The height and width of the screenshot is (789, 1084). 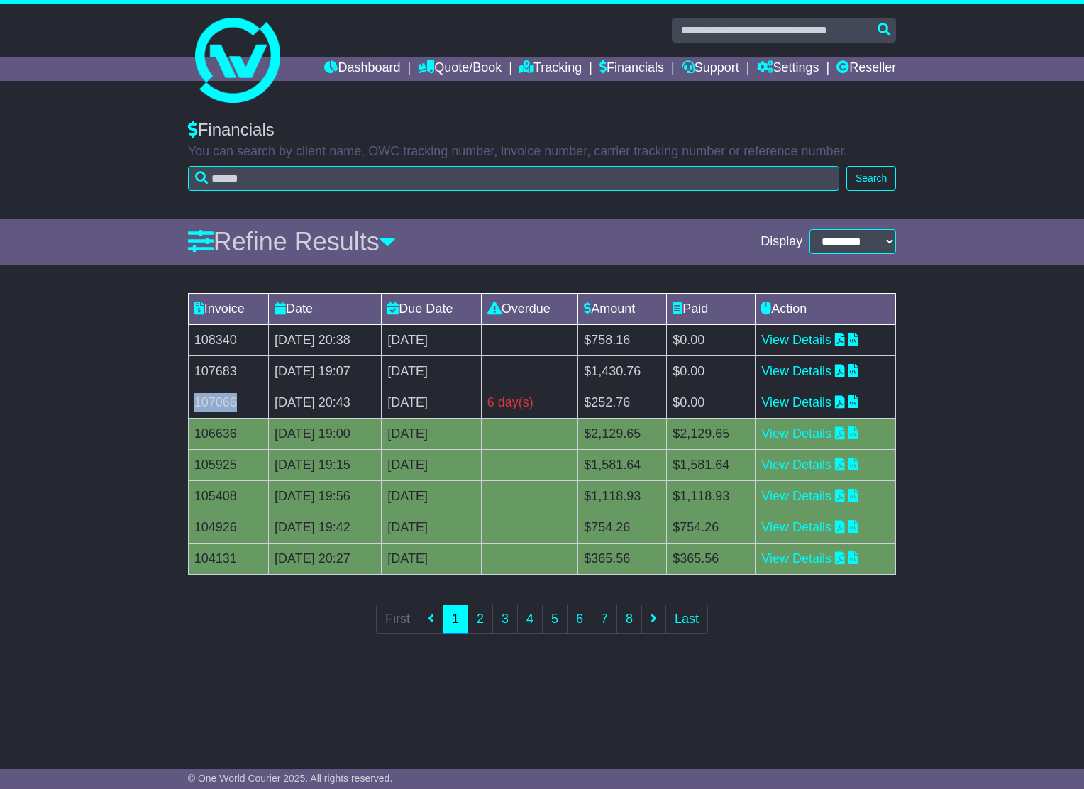 I want to click on a: Support, so click(x=710, y=69).